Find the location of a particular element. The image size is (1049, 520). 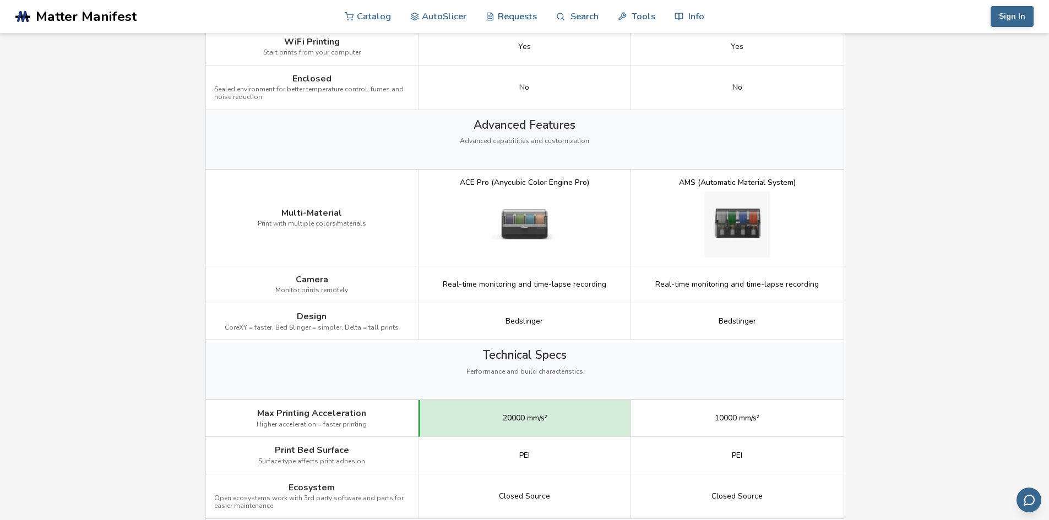

span: Enclosed is located at coordinates (312, 79).